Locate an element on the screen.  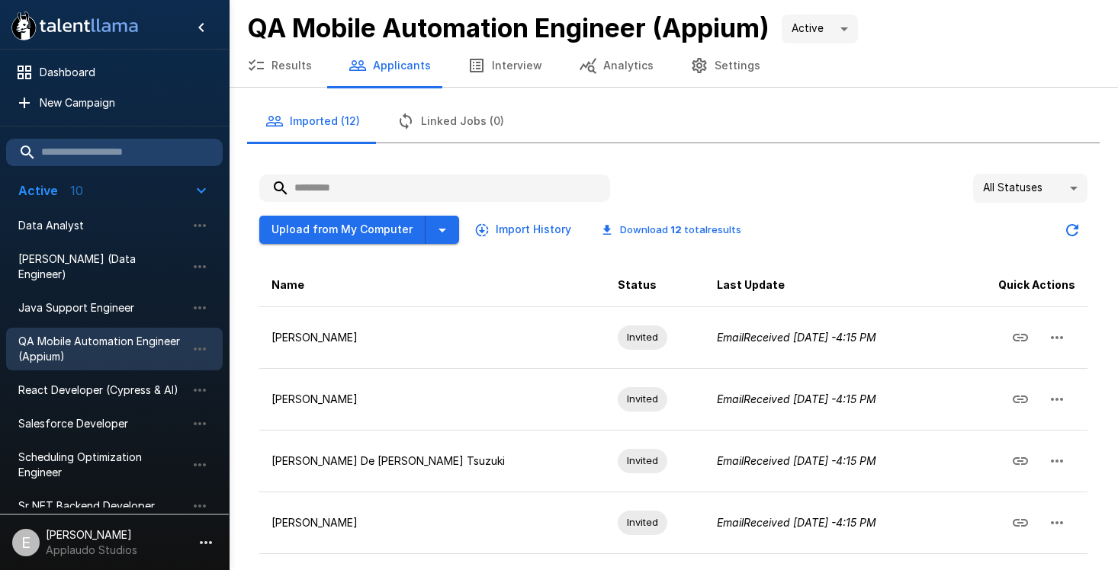
div: All Statuses is located at coordinates (1030, 188).